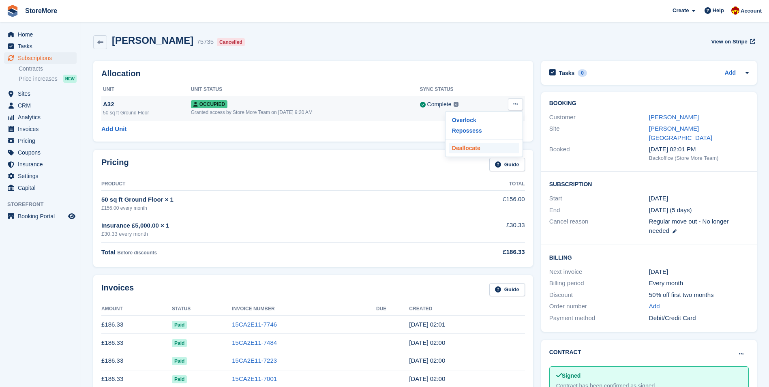 This screenshot has height=387, width=769. Describe the element at coordinates (475, 203) in the screenshot. I see `td: £156.00` at that location.